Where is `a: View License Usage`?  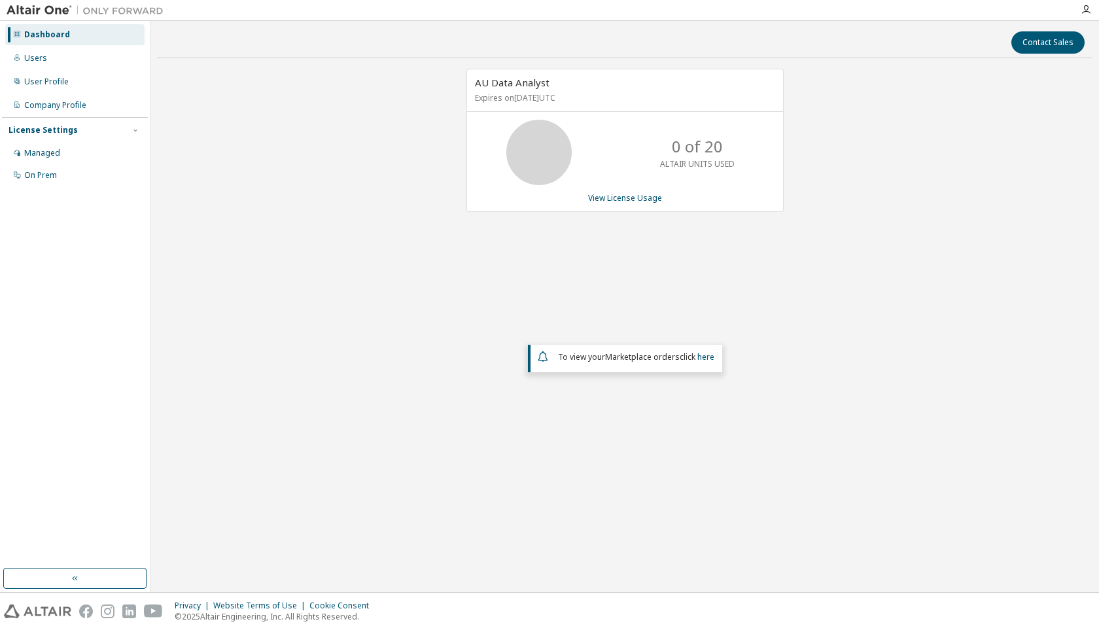
a: View License Usage is located at coordinates (625, 198).